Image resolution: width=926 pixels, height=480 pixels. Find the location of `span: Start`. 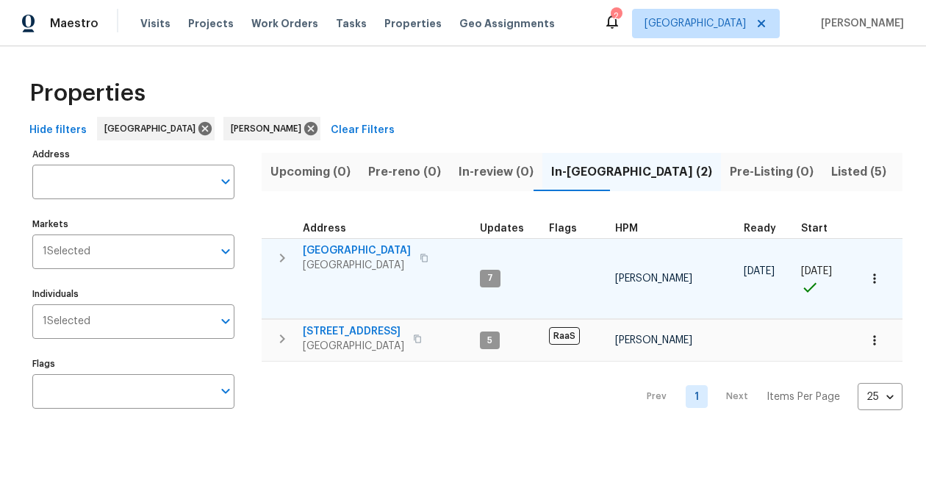

span: Start is located at coordinates (814, 229).